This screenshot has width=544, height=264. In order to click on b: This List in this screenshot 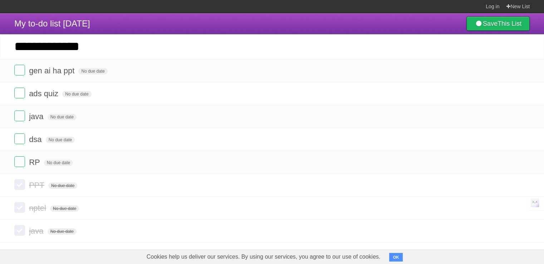, I will do `click(509, 24)`.